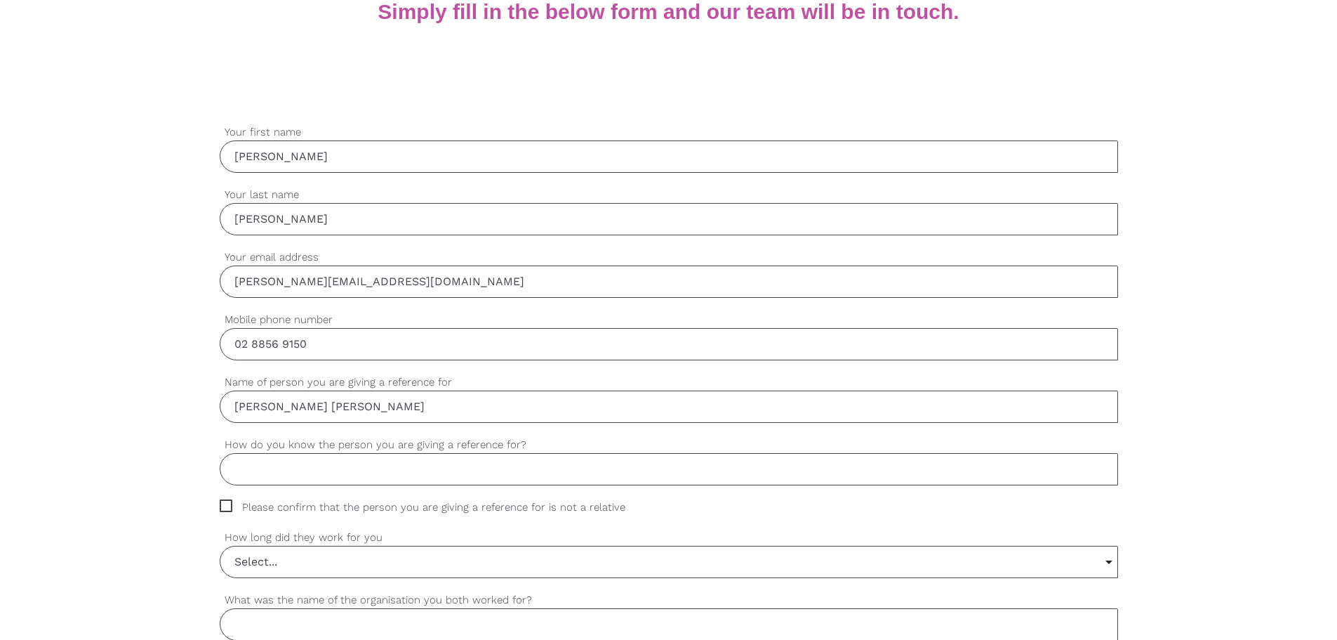 This screenshot has height=640, width=1337. Describe the element at coordinates (669, 319) in the screenshot. I see `label: Mobile phone number` at that location.